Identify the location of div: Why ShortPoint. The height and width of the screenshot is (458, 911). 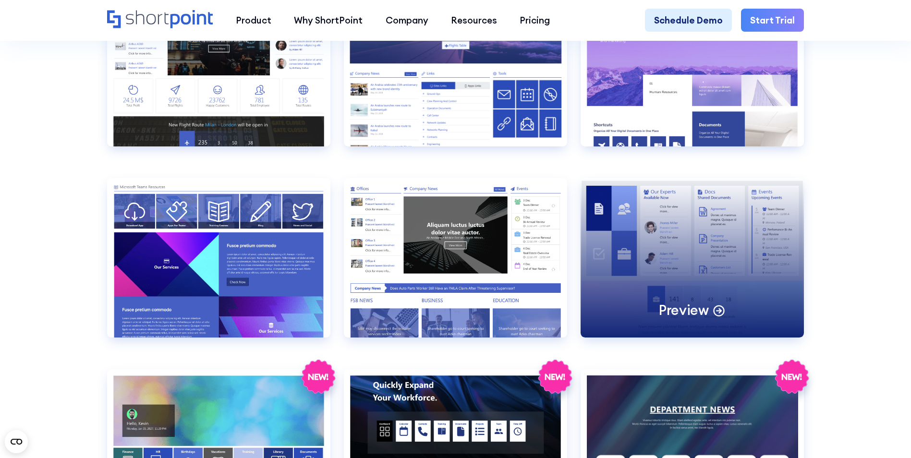
(328, 20).